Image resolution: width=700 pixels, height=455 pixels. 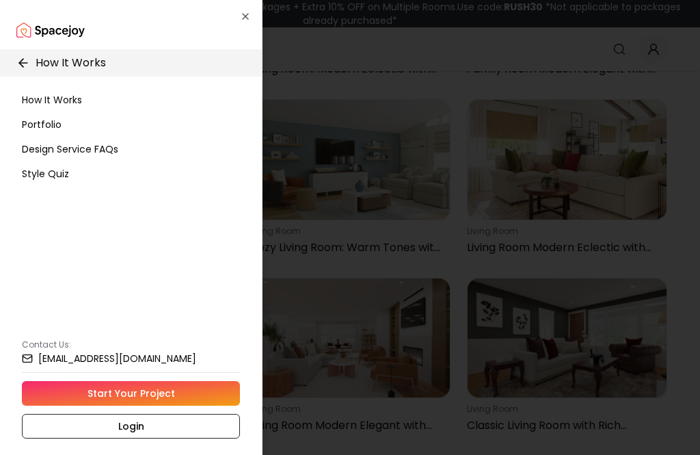 What do you see at coordinates (131, 426) in the screenshot?
I see `a: Login` at bounding box center [131, 426].